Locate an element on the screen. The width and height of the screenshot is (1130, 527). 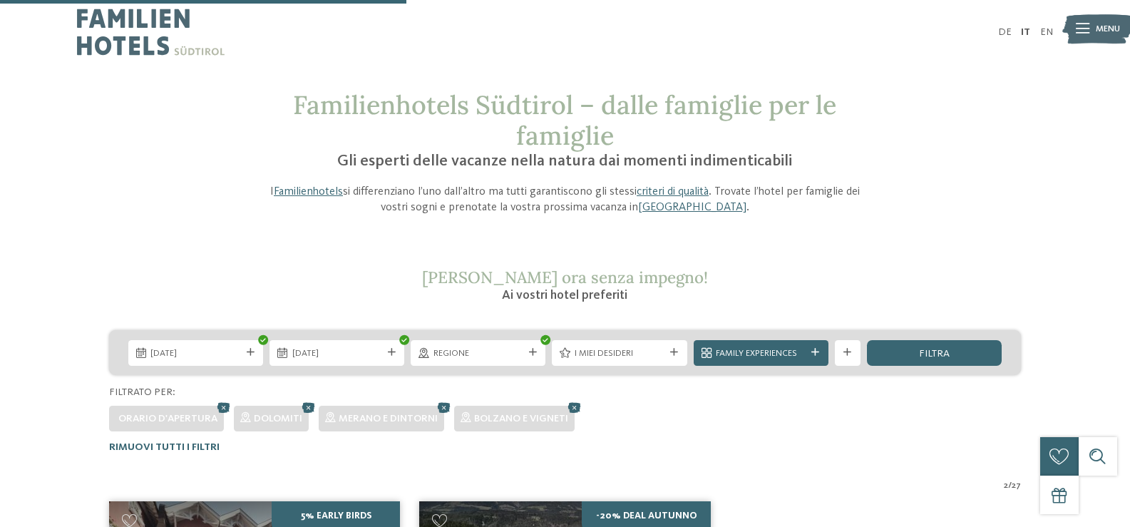
a: IT is located at coordinates (1025, 32).